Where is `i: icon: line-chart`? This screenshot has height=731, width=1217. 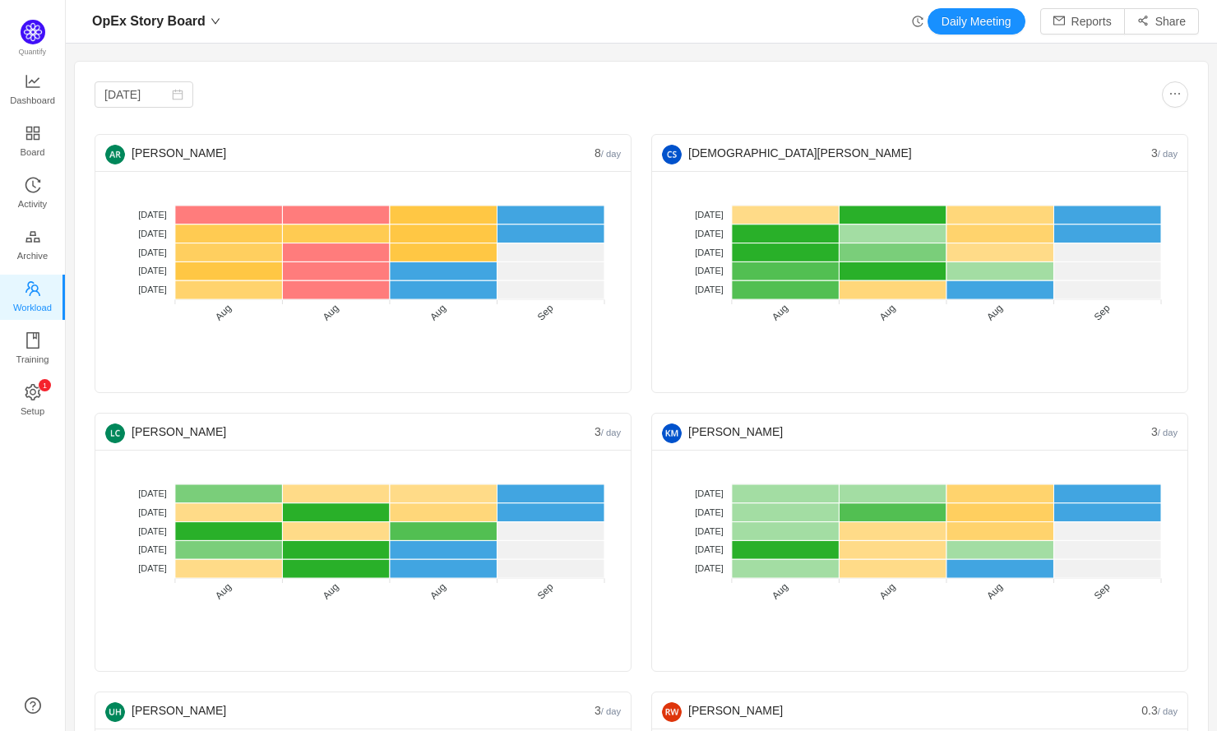 i: icon: line-chart is located at coordinates (33, 81).